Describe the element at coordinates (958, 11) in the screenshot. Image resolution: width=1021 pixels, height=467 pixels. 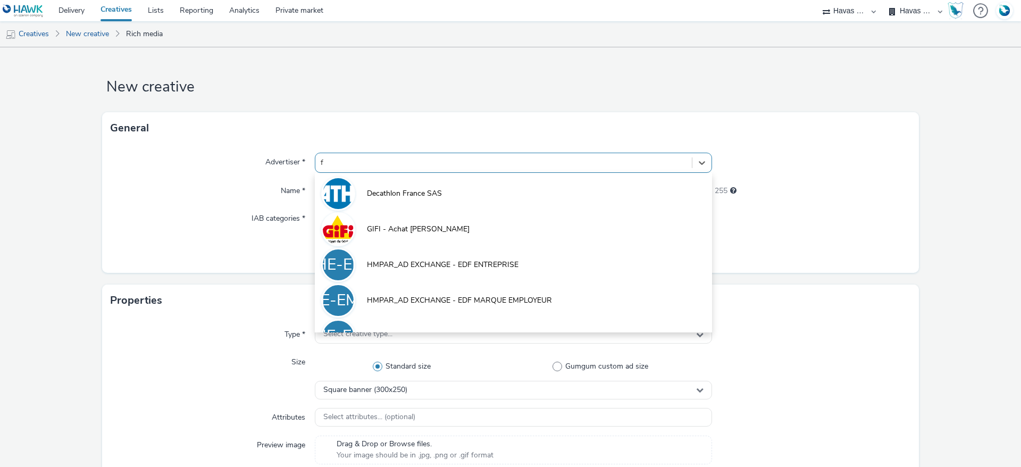
I see `a: Hawk Academy` at that location.